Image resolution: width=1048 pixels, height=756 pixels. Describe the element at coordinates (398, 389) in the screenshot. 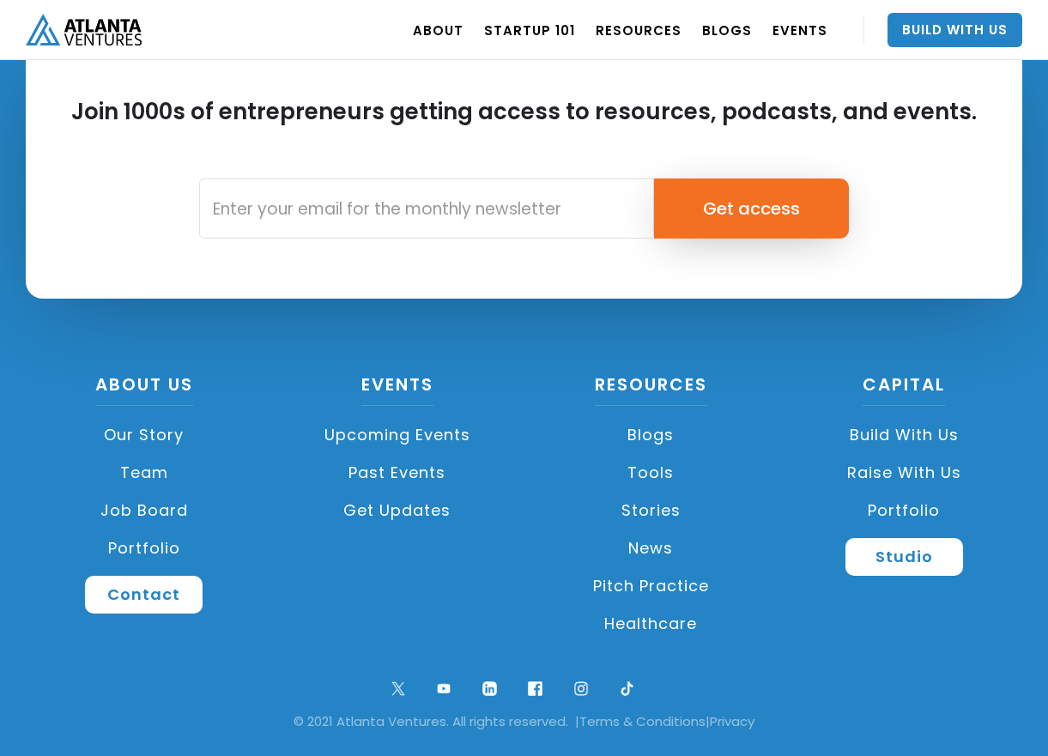

I see `a: Events` at that location.